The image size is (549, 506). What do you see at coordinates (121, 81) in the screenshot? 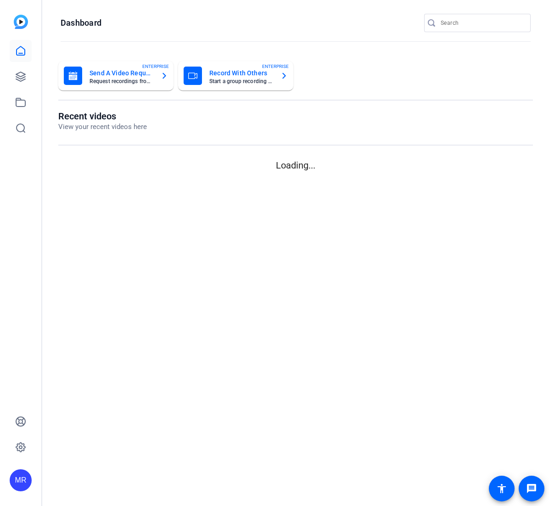
I see `mat-card-subtitle: Request recordings from anyone, anywhere` at bounding box center [121, 81].